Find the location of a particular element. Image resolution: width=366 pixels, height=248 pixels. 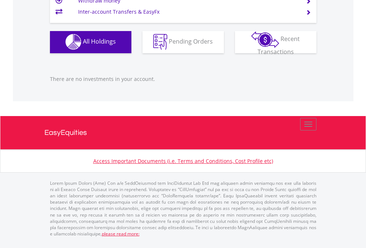

div: EasyEquities is located at coordinates (183, 133).